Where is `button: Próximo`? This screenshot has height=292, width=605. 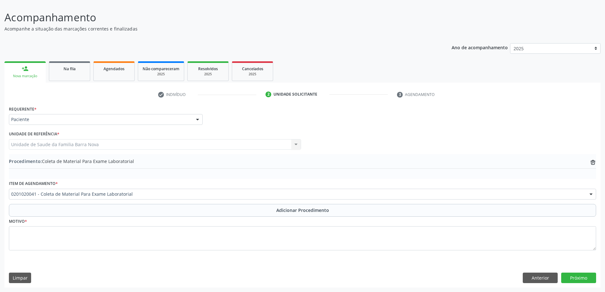 button: Próximo is located at coordinates (579, 278).